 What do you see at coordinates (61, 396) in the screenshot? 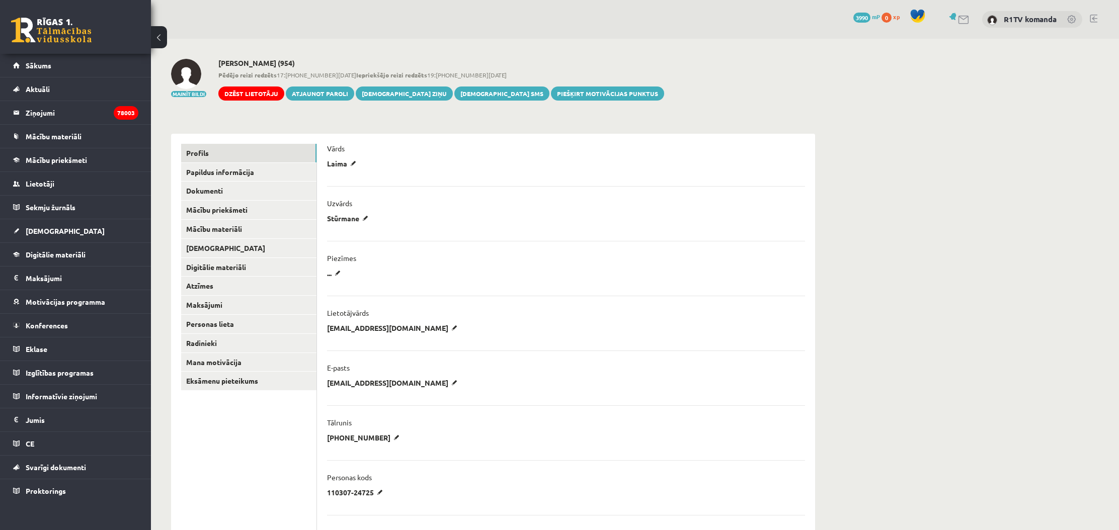
I see `span: Informatīvie ziņojumi` at bounding box center [61, 396].